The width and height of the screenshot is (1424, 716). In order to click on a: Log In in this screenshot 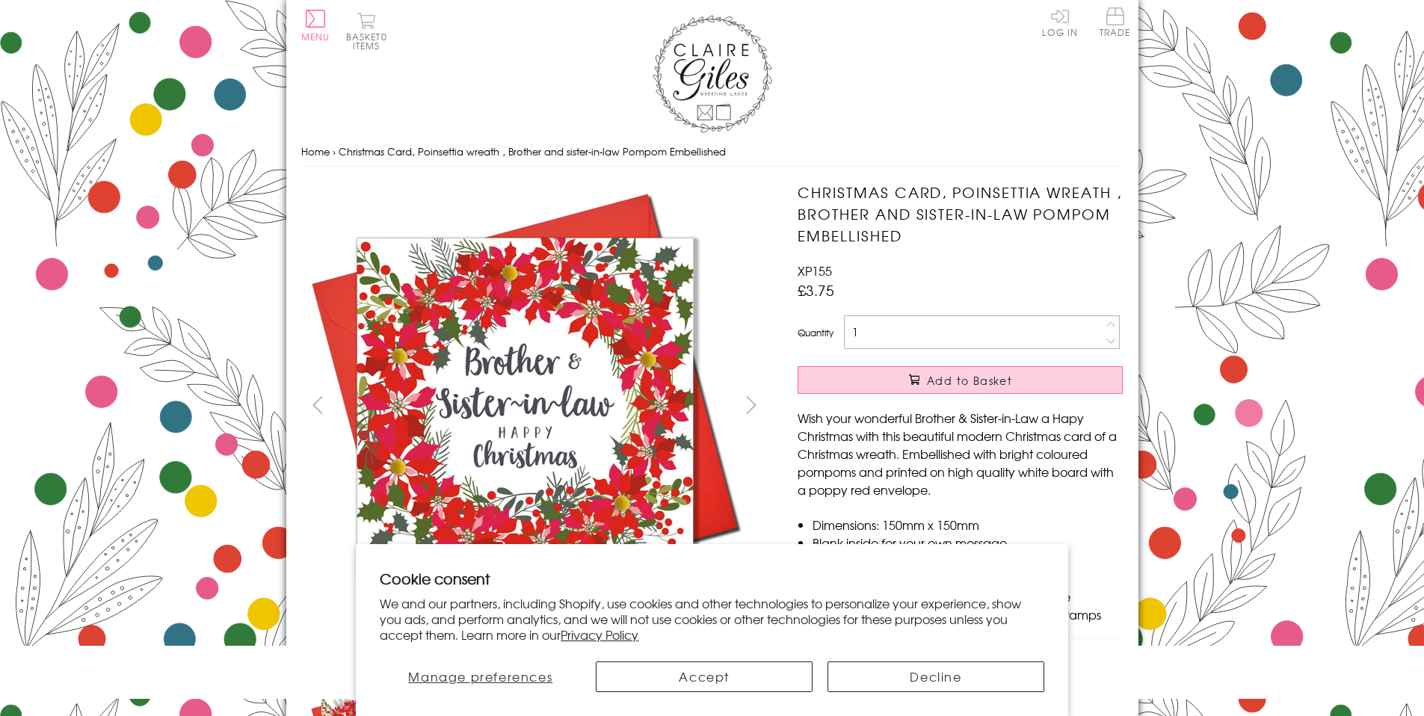, I will do `click(1060, 22)`.